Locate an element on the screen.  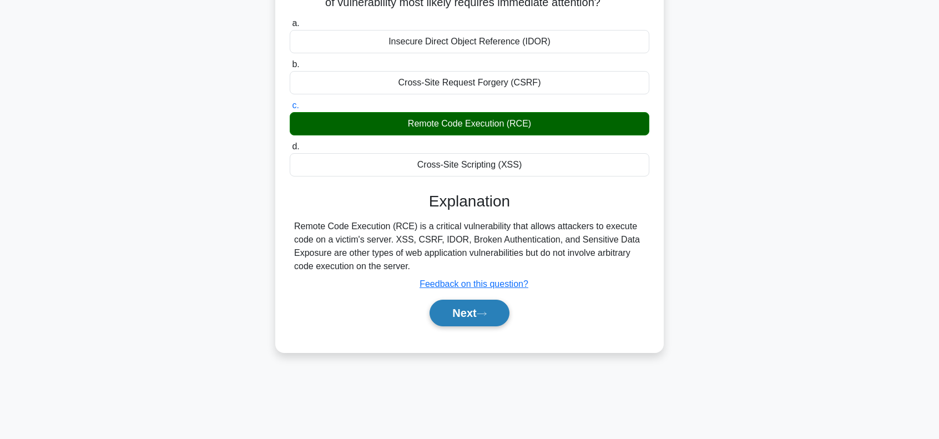
span: d. is located at coordinates (295, 146).